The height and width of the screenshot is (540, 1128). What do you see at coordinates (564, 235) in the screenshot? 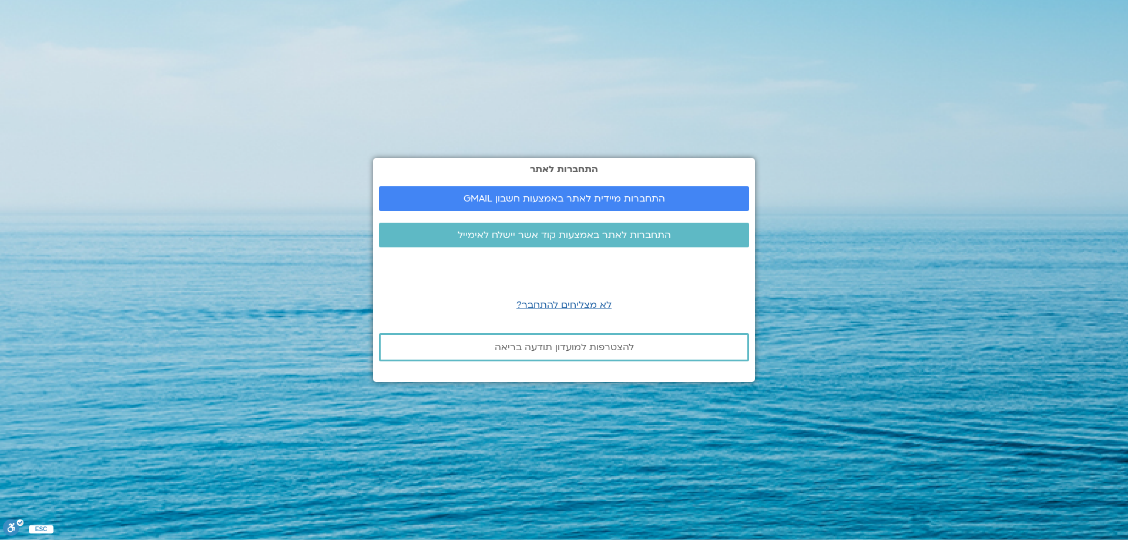
I see `span: התחברות לאתר באמצעות קוד אשר יישלח לאימייל` at bounding box center [564, 235].